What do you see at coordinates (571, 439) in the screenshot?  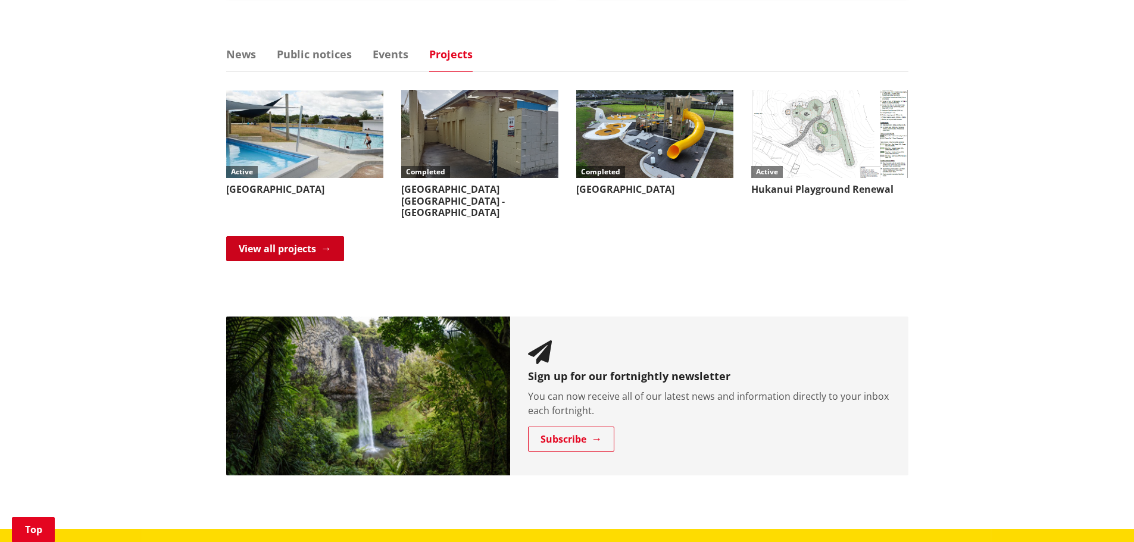 I see `a: Subscribe` at bounding box center [571, 439].